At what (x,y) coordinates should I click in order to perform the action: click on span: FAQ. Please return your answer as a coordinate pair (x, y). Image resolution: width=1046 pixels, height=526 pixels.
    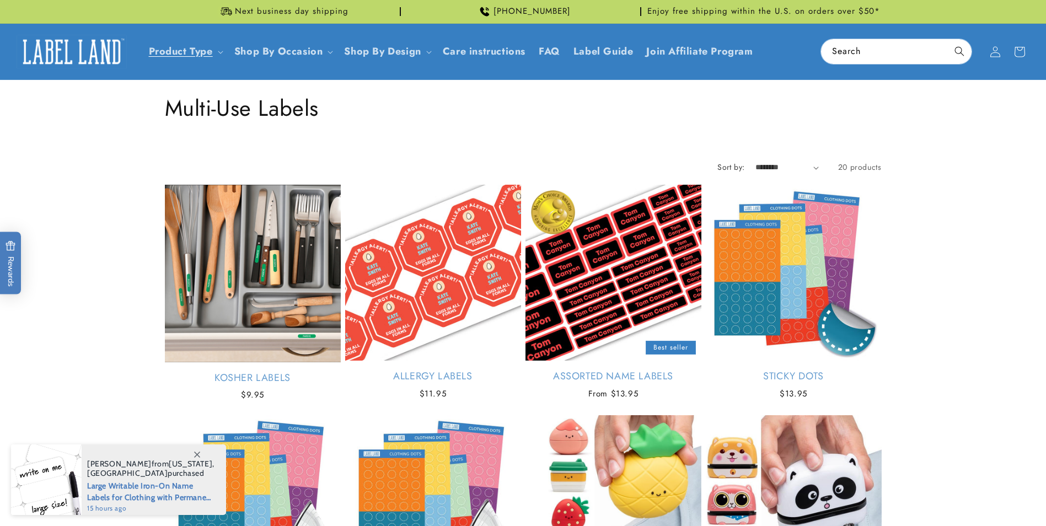
    Looking at the image, I should click on (549, 51).